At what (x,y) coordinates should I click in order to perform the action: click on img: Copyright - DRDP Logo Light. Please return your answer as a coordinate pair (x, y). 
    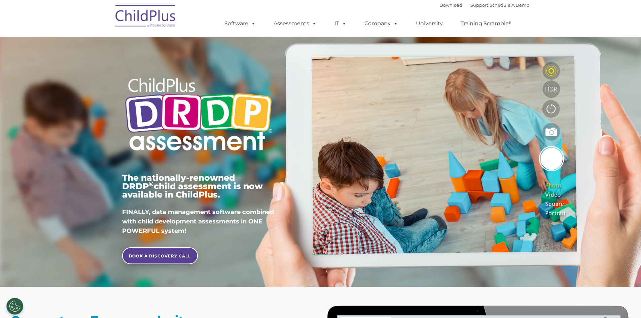
    Looking at the image, I should click on (198, 115).